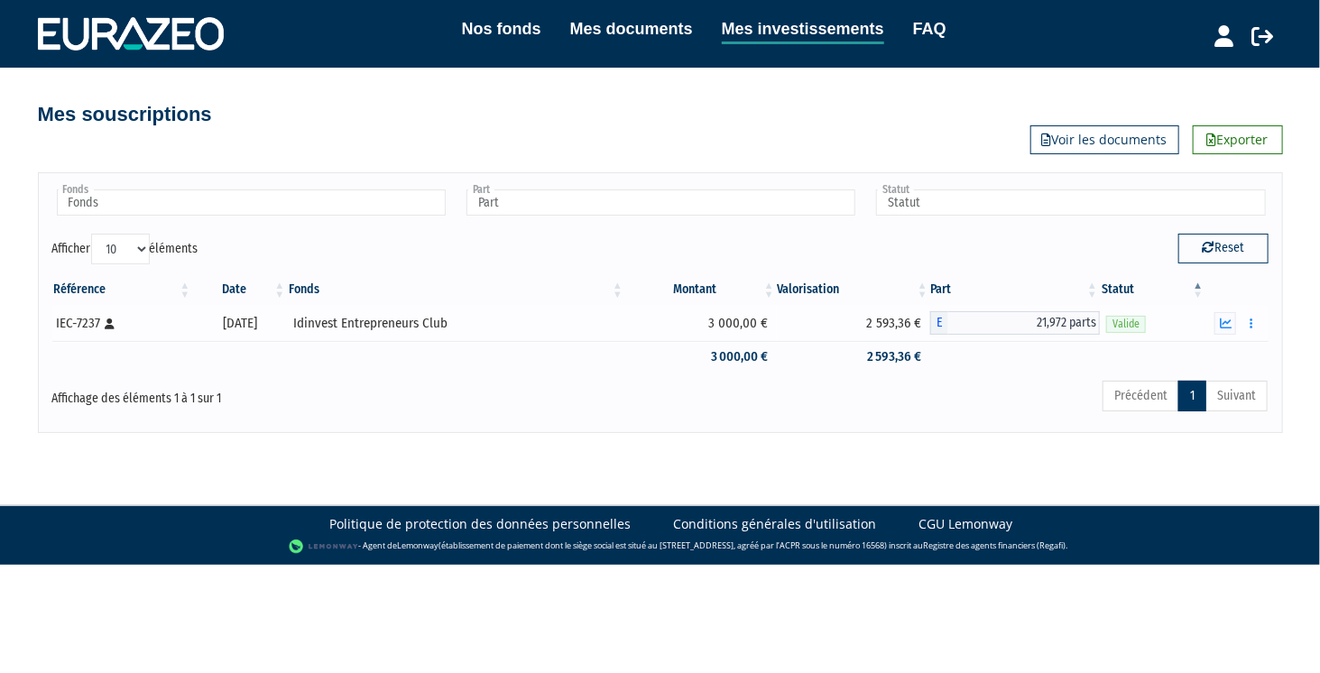  I want to click on th: Montant: activer pour trier la colonne par ordre croissant, so click(701, 290).